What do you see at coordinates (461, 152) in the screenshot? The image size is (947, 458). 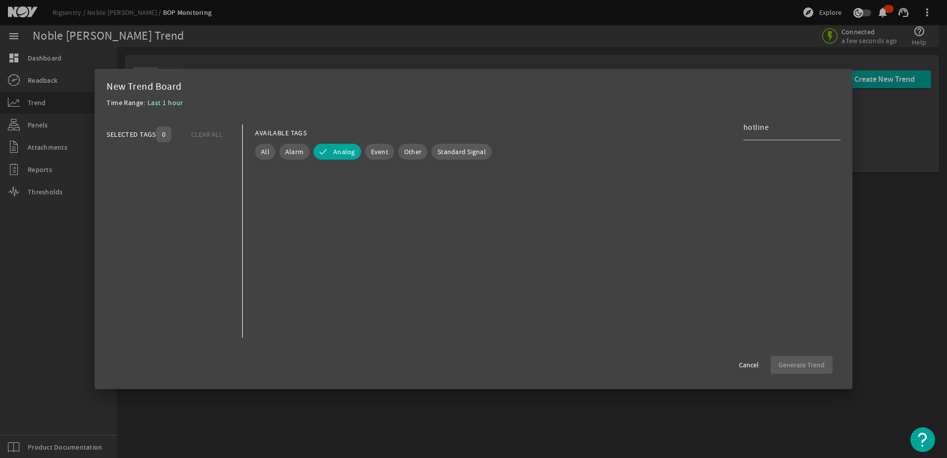 I see `span: Standard Signal` at bounding box center [461, 152].